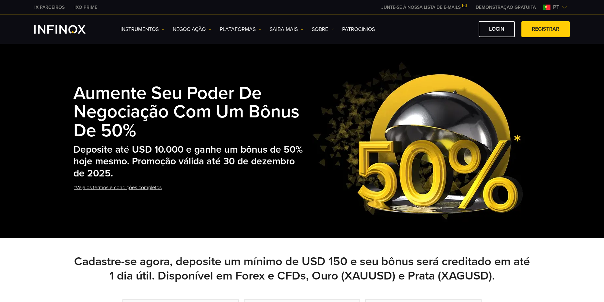 The height and width of the screenshot is (302, 604). What do you see at coordinates (68, 29) in the screenshot?
I see `a: INFINOX Logo` at bounding box center [68, 29].